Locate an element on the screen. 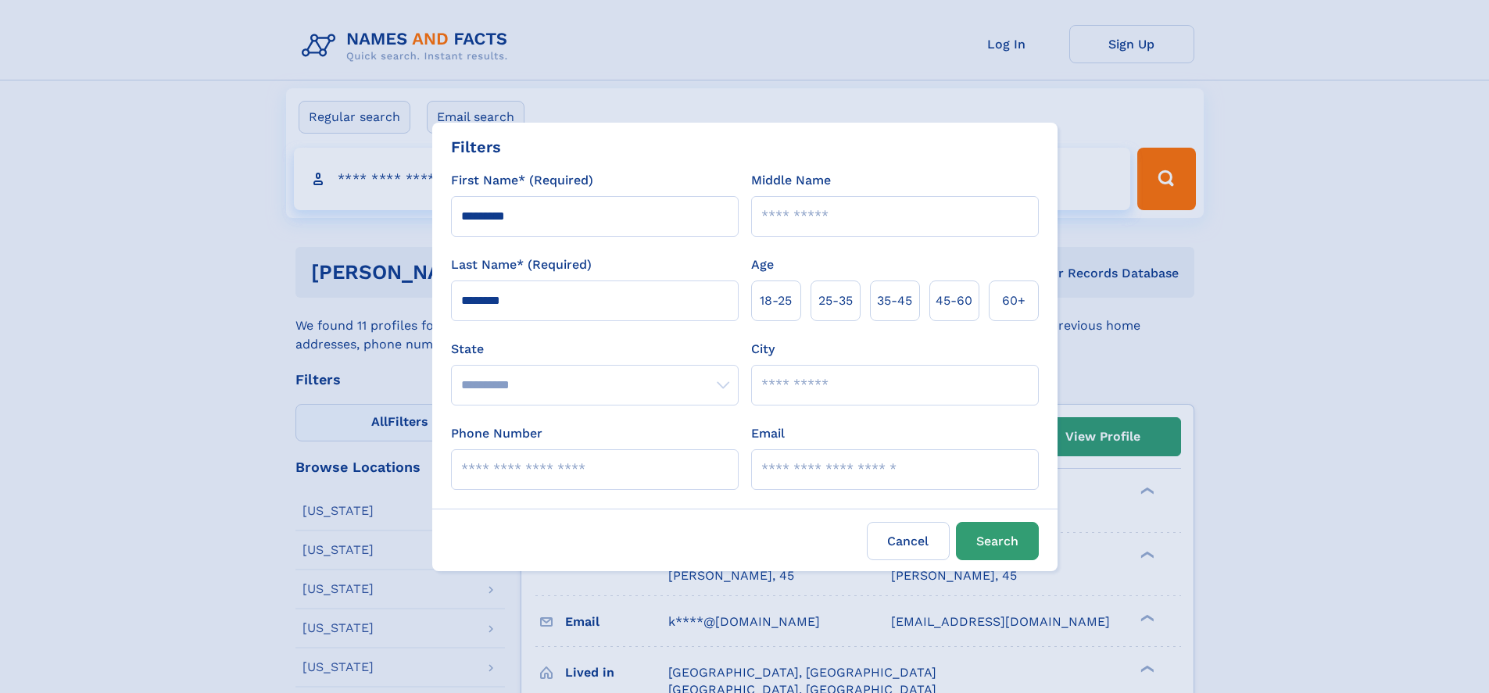 The width and height of the screenshot is (1489, 693). button: Search is located at coordinates (997, 541).